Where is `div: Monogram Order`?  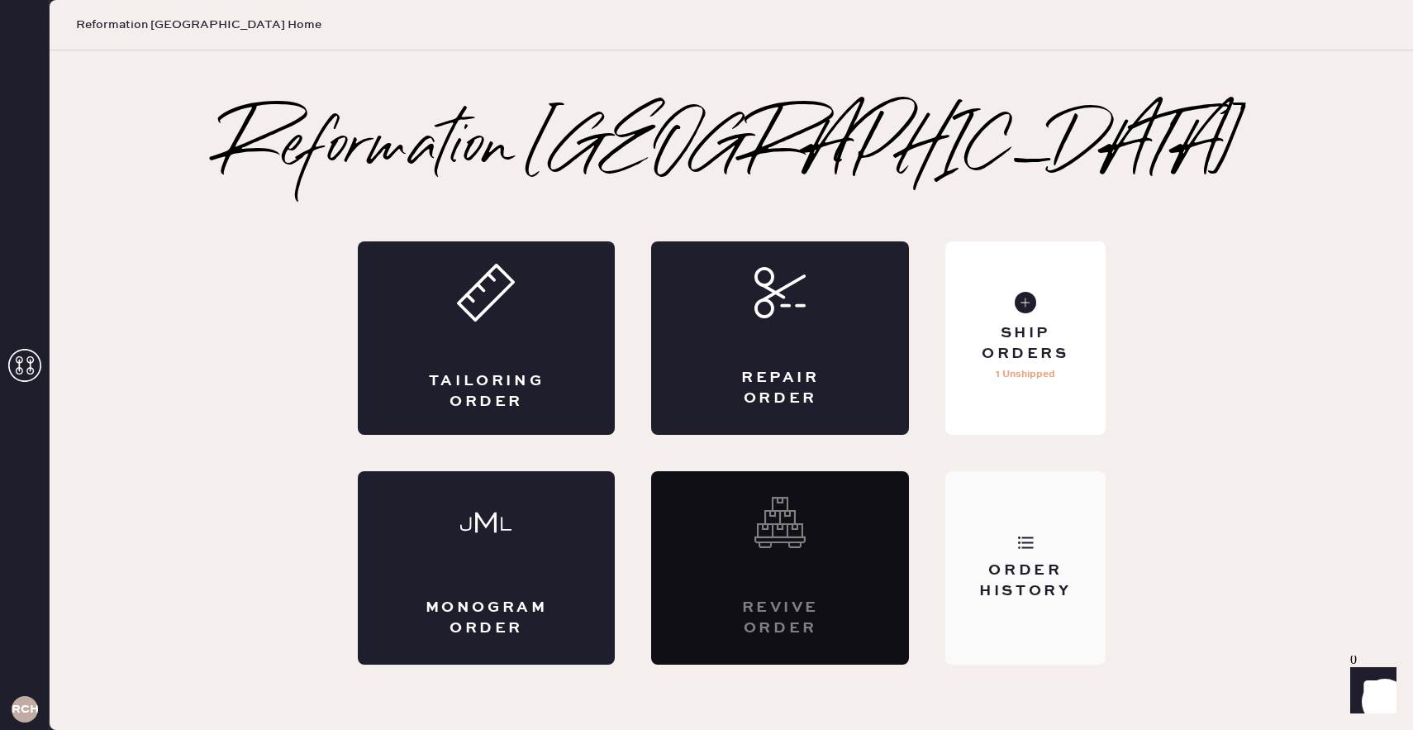 div: Monogram Order is located at coordinates (487, 618).